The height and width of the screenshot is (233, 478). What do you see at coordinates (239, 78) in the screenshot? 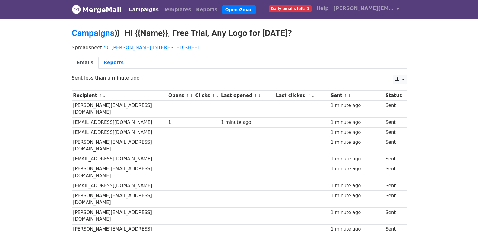
I see `p: Sent less than a minute ago` at bounding box center [239, 78].